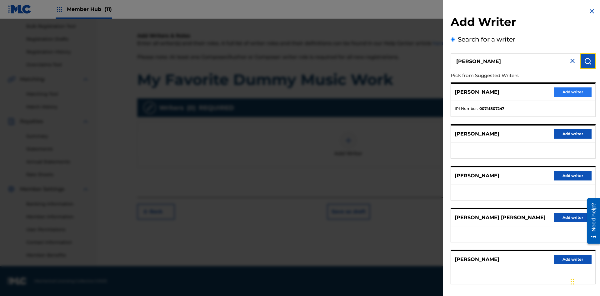  I want to click on p: Pick from Suggested Writers, so click(505, 76).